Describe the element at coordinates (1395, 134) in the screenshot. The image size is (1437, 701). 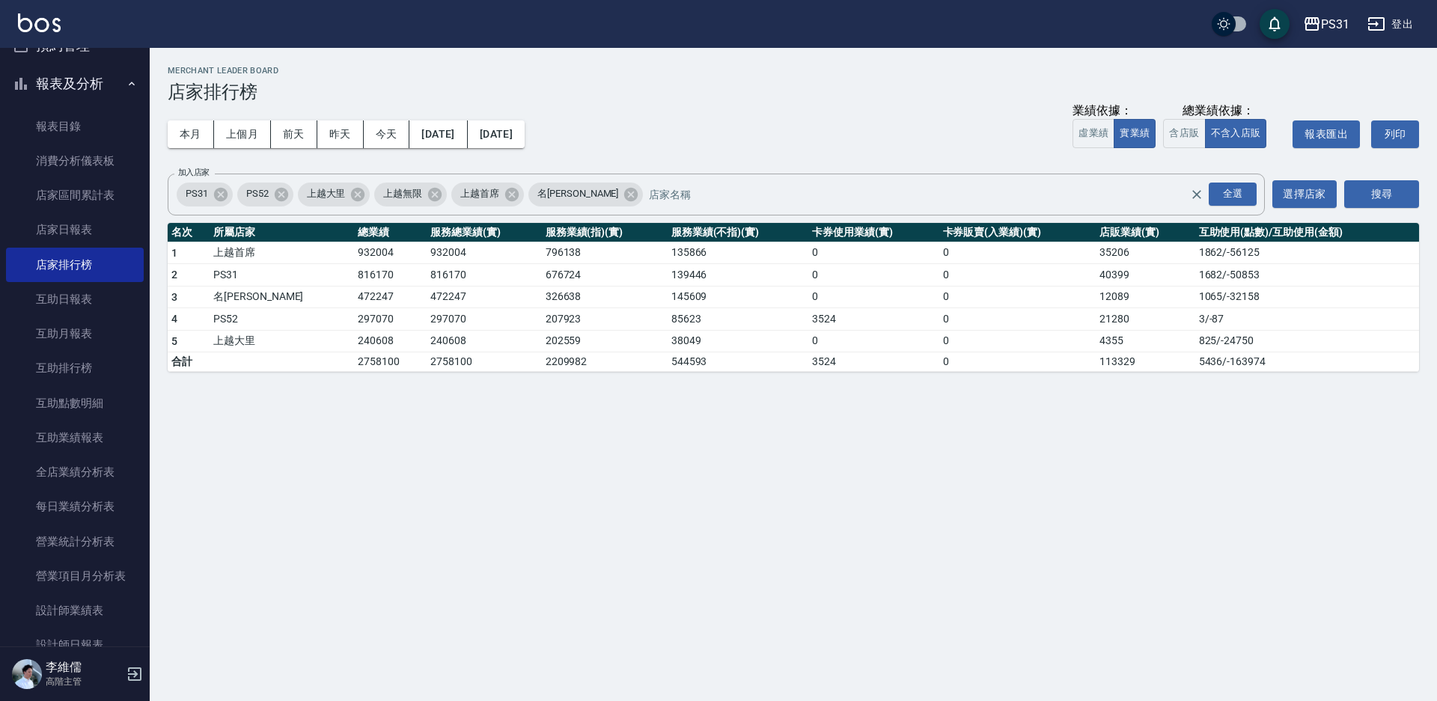
I see `button: 列印` at that location.